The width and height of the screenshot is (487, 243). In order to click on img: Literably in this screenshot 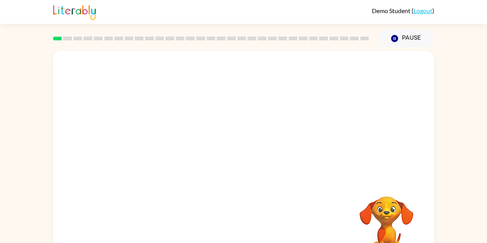, I will do `click(74, 12)`.